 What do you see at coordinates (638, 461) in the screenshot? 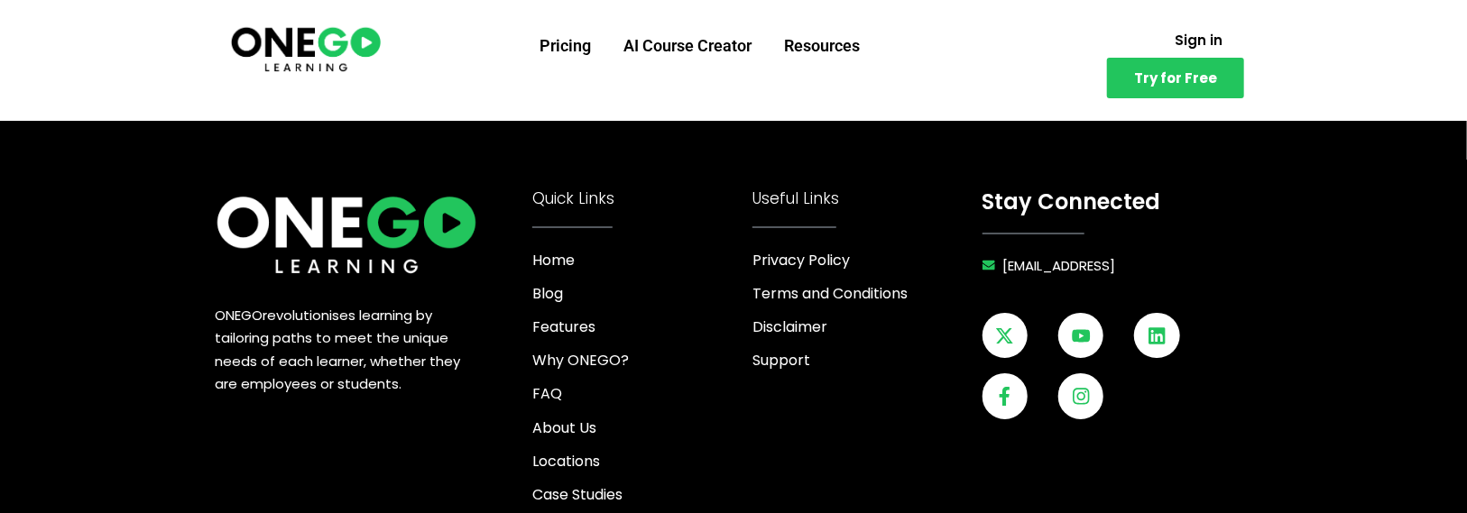
I see `a: Locations` at bounding box center [638, 461].